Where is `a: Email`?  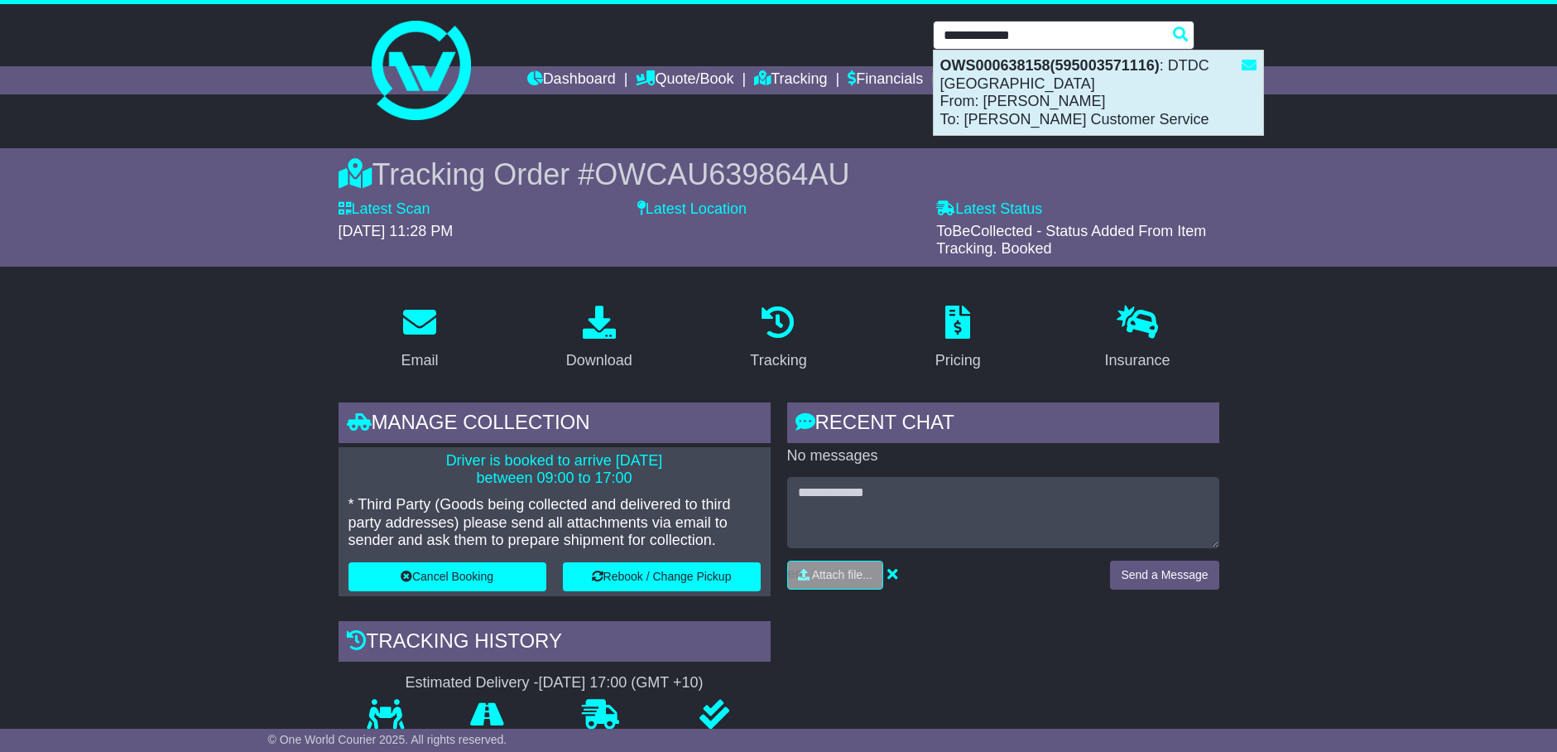 a: Email is located at coordinates (419, 339).